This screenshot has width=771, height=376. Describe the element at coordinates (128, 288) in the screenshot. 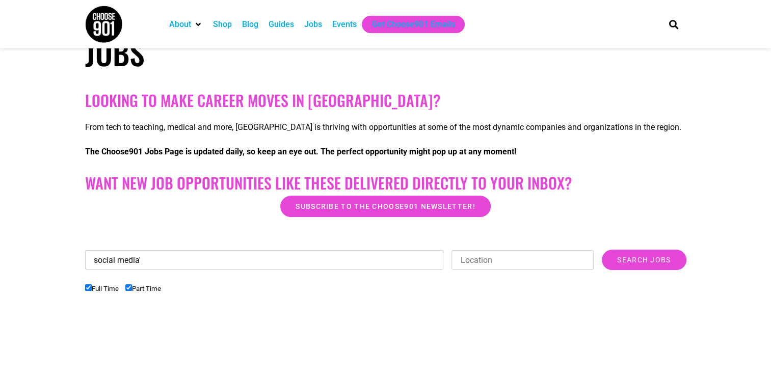

I see `input: Part Time` at that location.